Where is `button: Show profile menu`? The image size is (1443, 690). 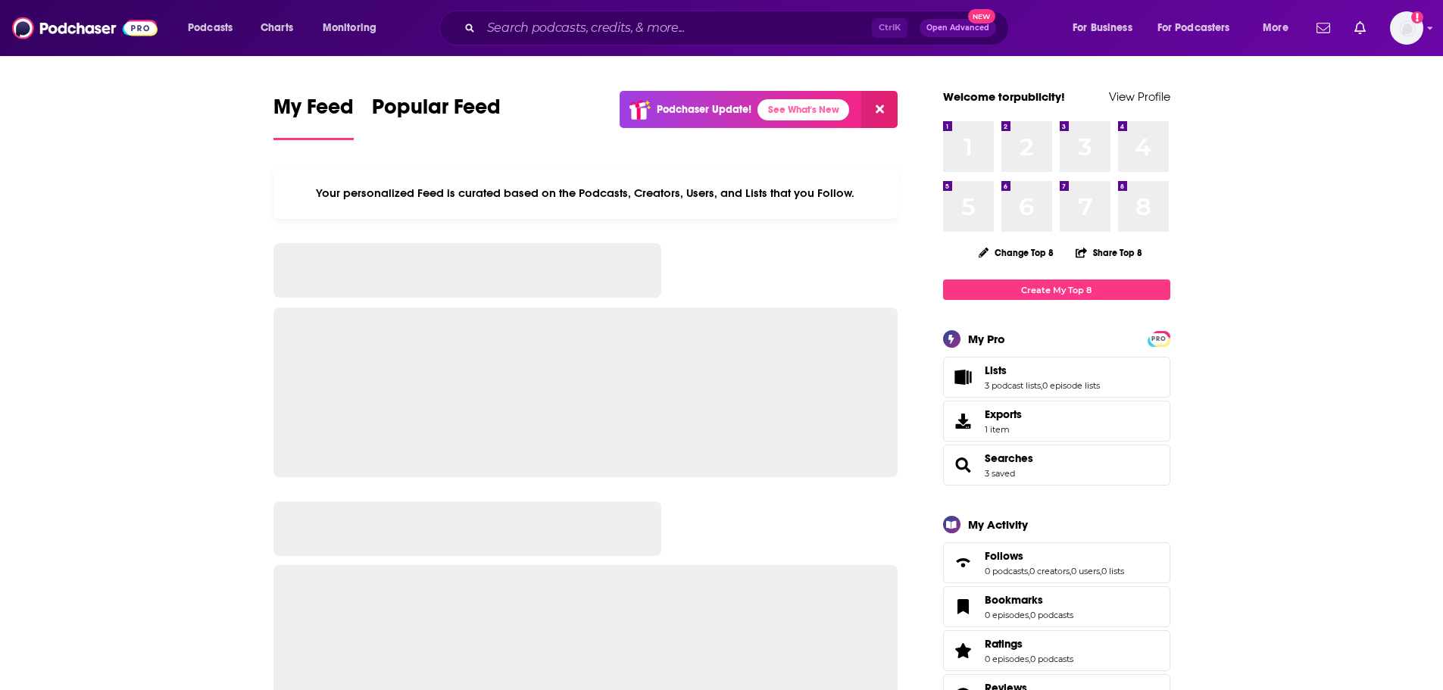 button: Show profile menu is located at coordinates (1407, 28).